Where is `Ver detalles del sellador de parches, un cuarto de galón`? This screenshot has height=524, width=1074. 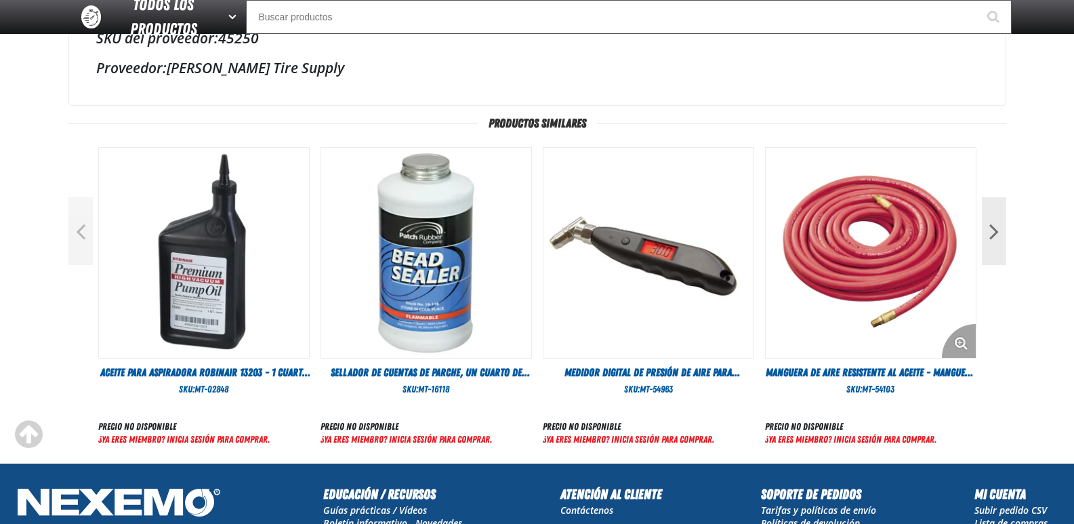 Ver detalles del sellador de parches, un cuarto de galón is located at coordinates (426, 253).